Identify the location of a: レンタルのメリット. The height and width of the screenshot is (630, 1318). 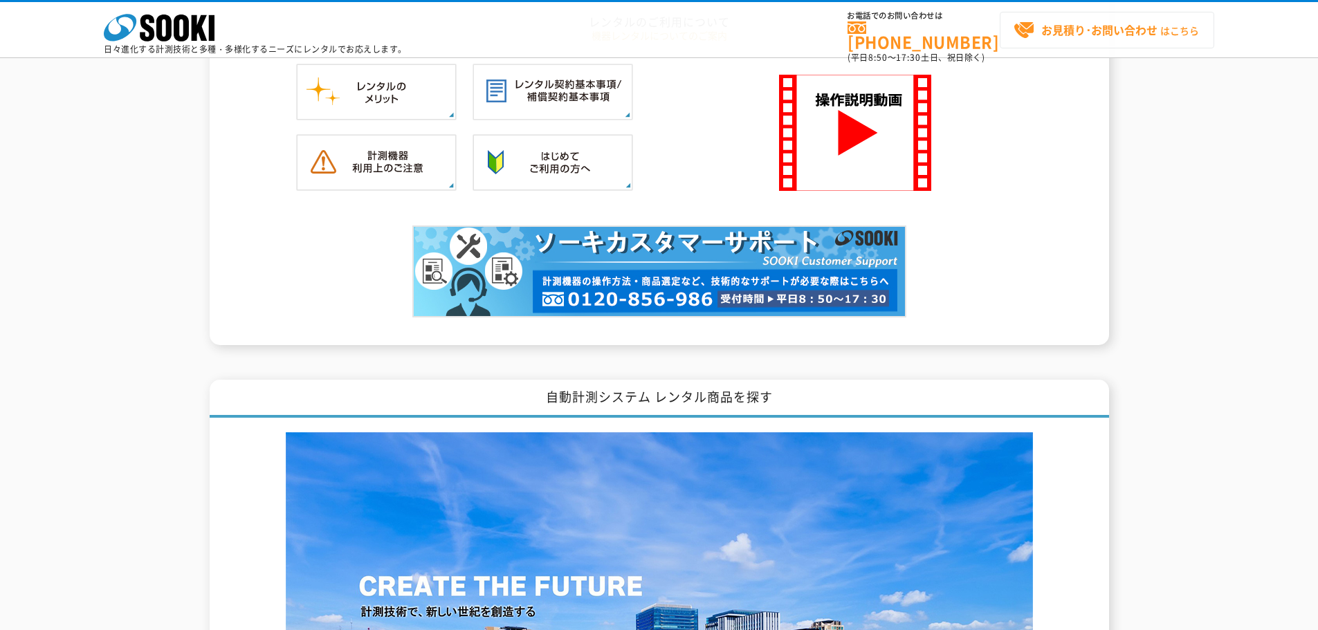
(376, 112).